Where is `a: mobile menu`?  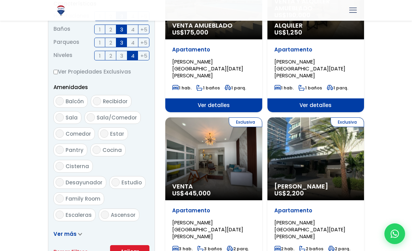 a: mobile menu is located at coordinates (353, 10).